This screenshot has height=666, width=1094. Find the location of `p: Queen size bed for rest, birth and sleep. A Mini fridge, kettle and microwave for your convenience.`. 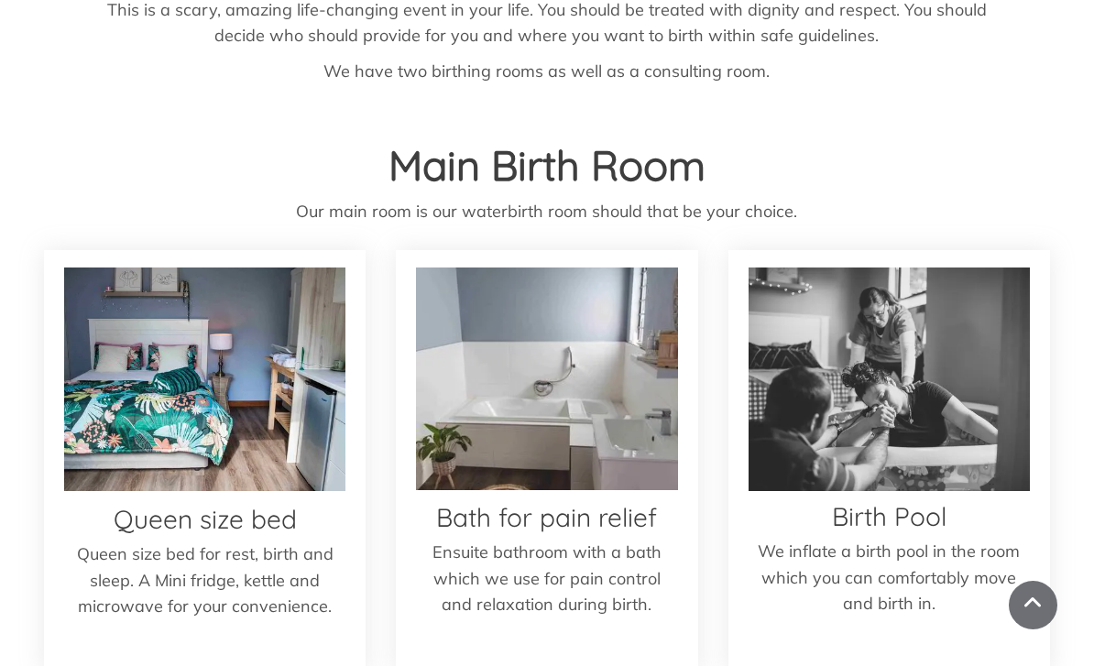

p: Queen size bed for rest, birth and sleep. A Mini fridge, kettle and microwave for your convenience. is located at coordinates (205, 581).